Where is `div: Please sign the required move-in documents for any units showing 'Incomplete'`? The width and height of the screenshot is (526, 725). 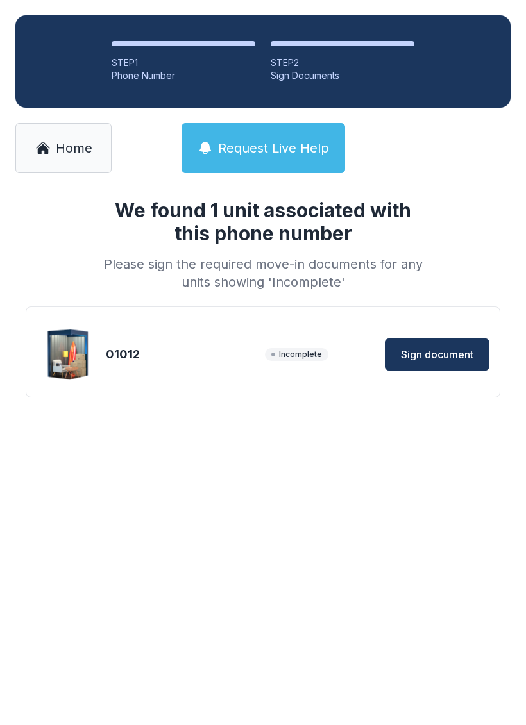 div: Please sign the required move-in documents for any units showing 'Incomplete' is located at coordinates (263, 273).